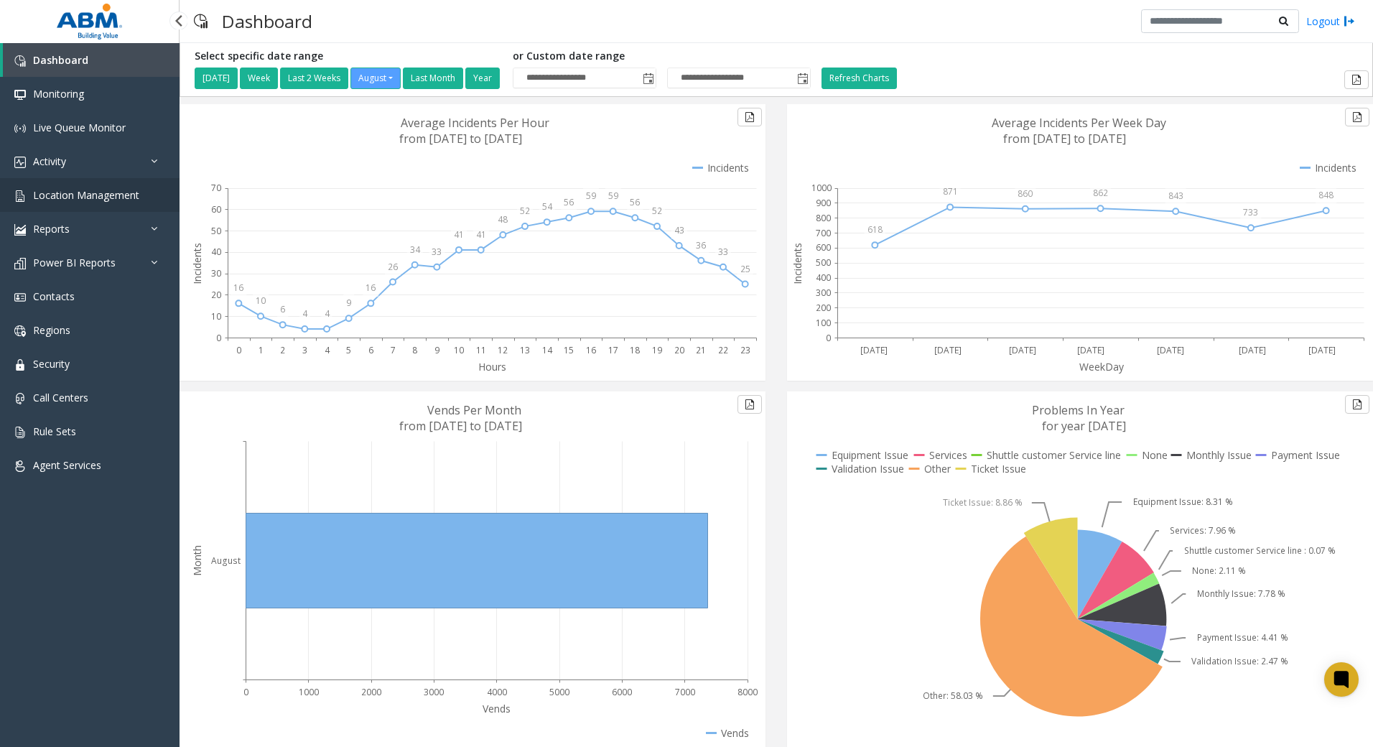 Image resolution: width=1373 pixels, height=747 pixels. Describe the element at coordinates (823, 307) in the screenshot. I see `text: 200` at that location.